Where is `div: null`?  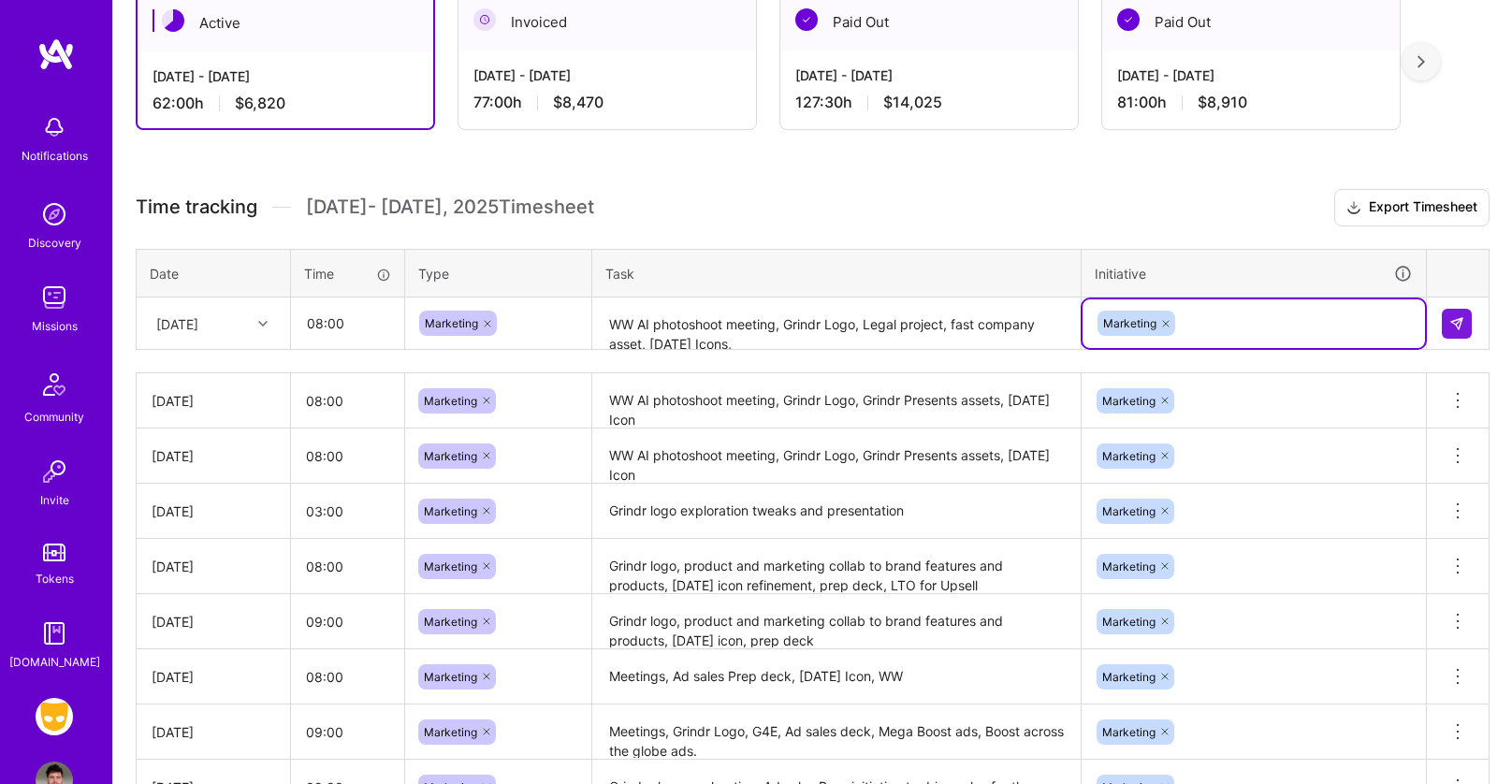
div: null is located at coordinates (1458, 324).